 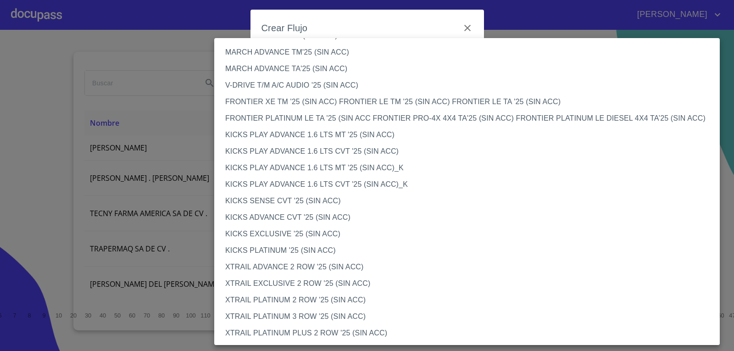 I want to click on li: KICKS PLAY ADVANCE 1.6 LTS MT '25 (SIN ACC), so click(x=471, y=135).